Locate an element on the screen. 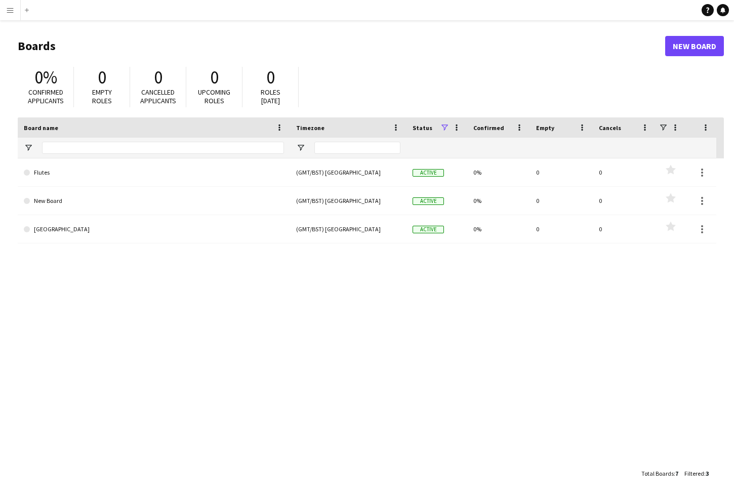 The image size is (734, 499). span: Total Boards is located at coordinates (658, 474).